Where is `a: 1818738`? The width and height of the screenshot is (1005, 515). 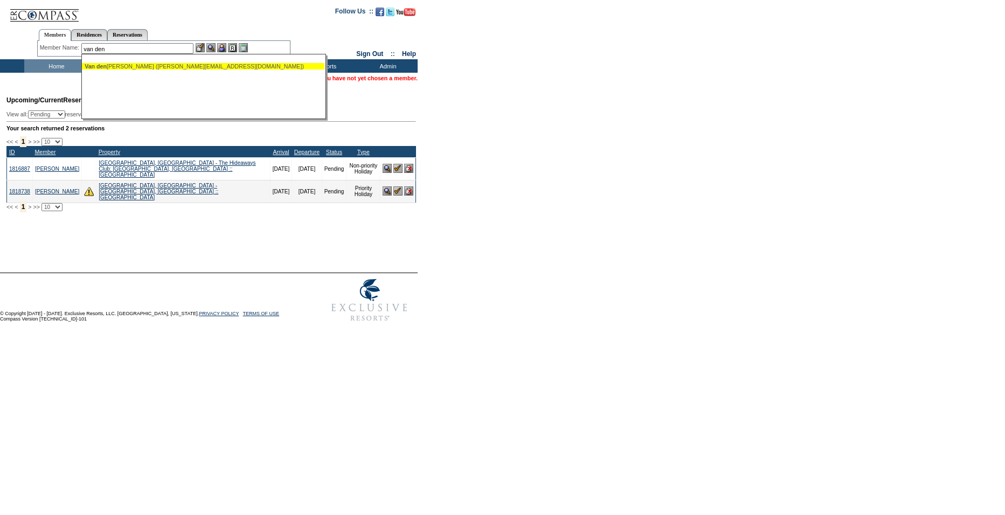
a: 1818738 is located at coordinates (19, 191).